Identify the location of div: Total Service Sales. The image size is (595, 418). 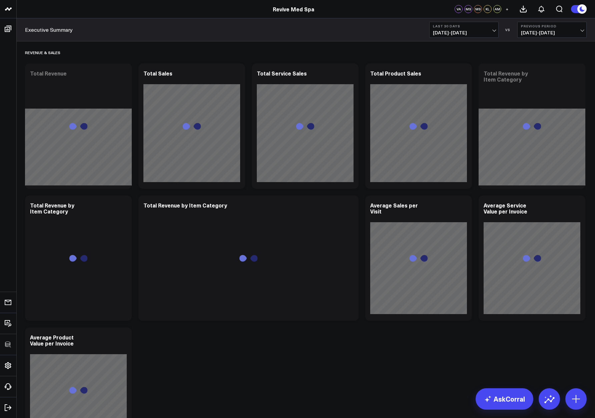
(282, 73).